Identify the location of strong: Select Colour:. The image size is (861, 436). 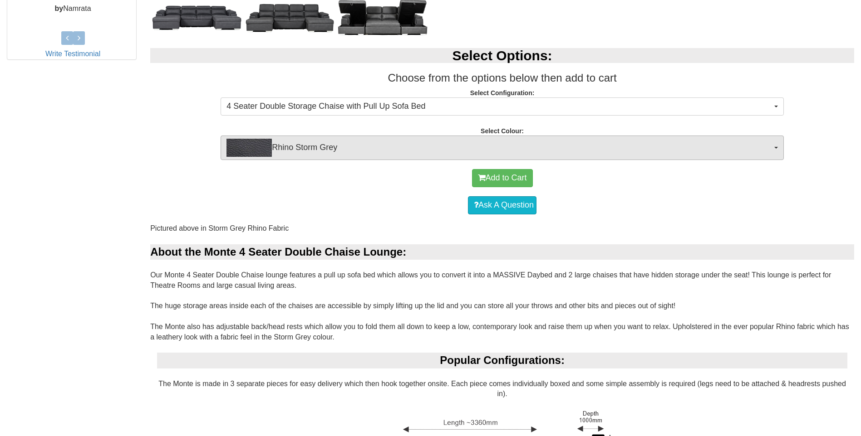
(502, 131).